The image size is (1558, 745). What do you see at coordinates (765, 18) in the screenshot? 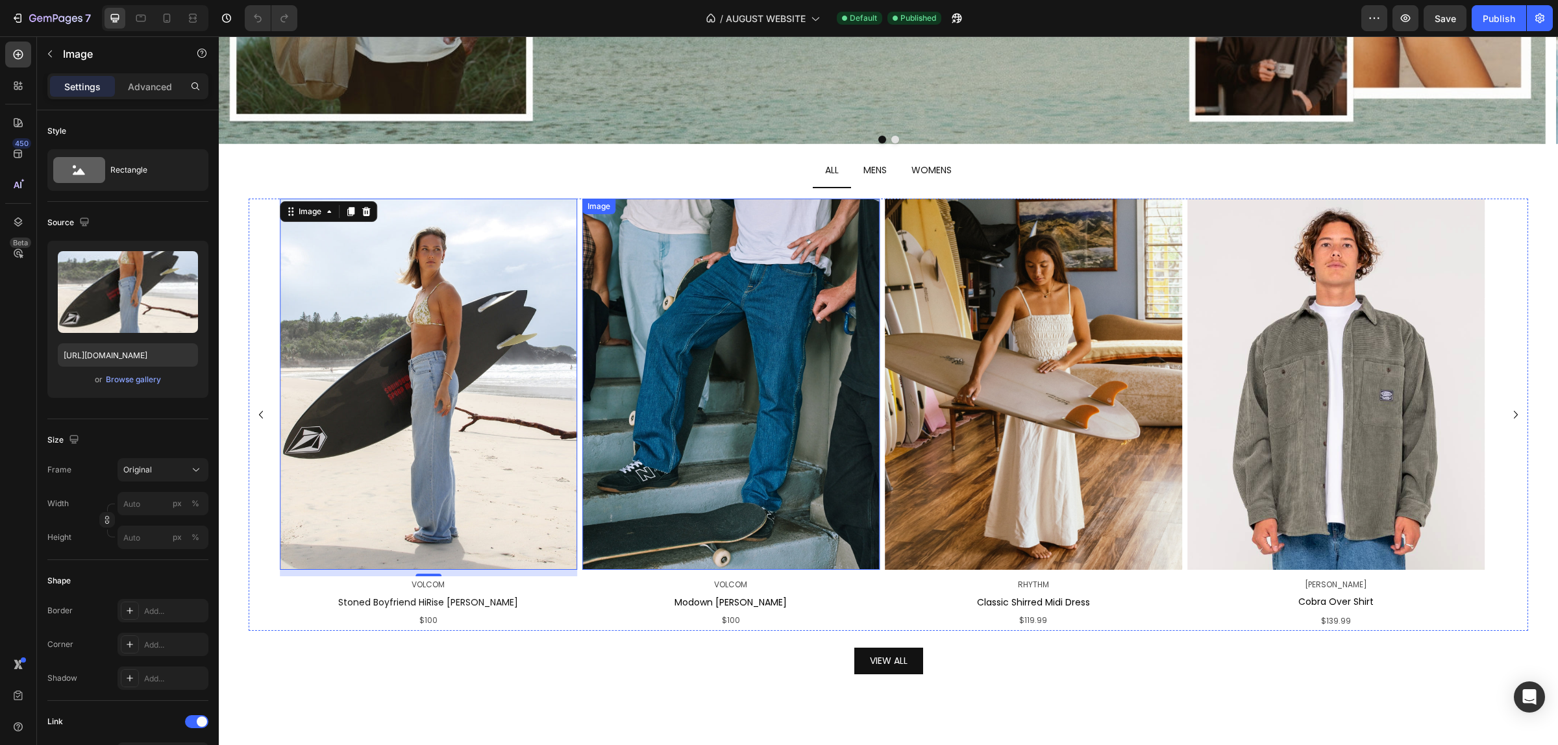
I see `span: AUGUST WEBSITE` at bounding box center [765, 18].